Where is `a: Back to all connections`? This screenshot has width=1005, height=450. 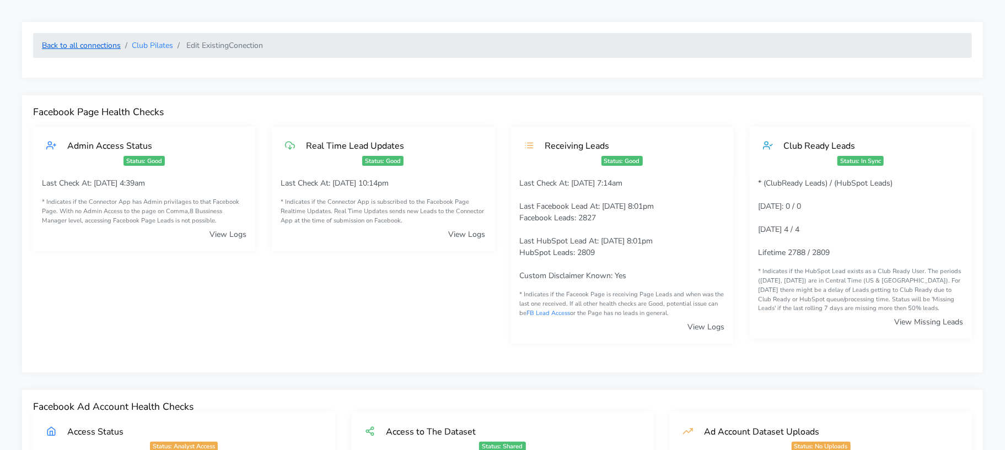
a: Back to all connections is located at coordinates (81, 45).